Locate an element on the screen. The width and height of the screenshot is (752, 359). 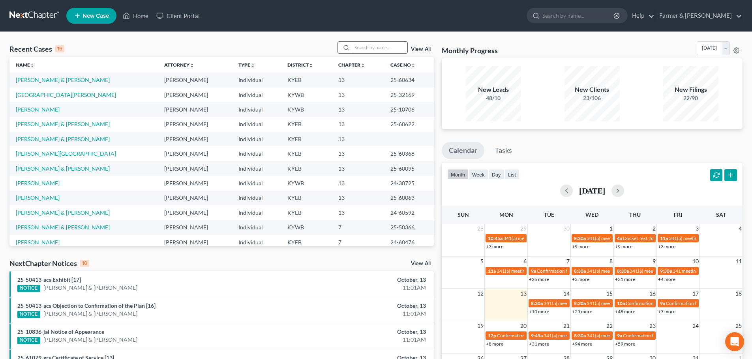
a: View All is located at coordinates (421, 49).